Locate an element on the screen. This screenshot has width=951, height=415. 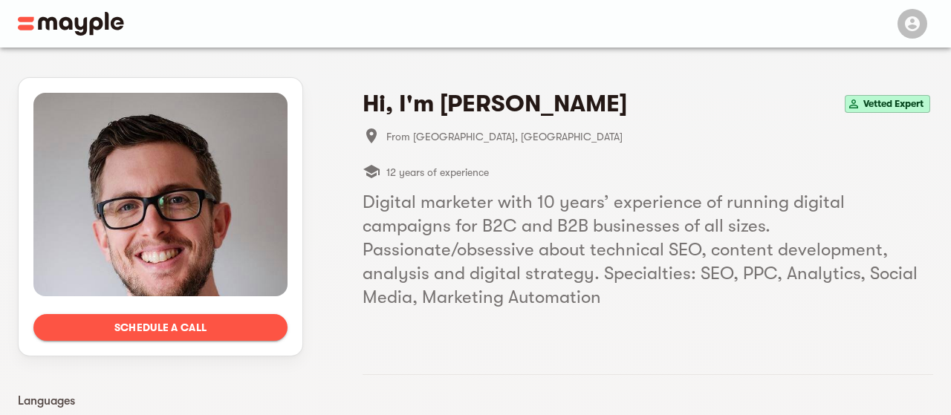
span: 12 years of experience is located at coordinates (438, 172).